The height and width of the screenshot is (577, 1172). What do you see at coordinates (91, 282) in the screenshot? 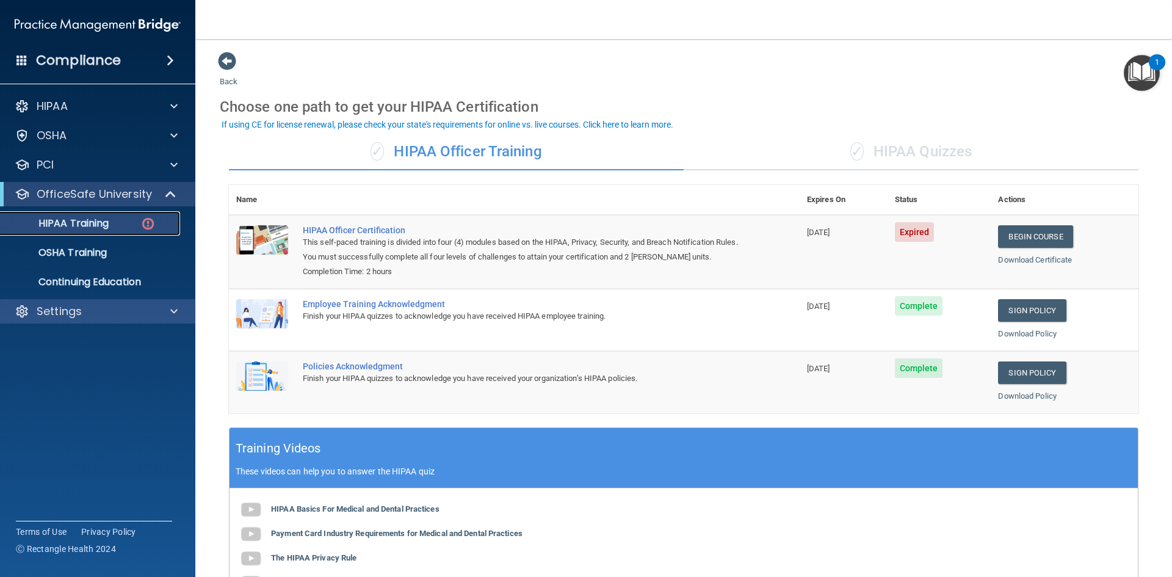
I see `p: Continuing Education` at bounding box center [91, 282].